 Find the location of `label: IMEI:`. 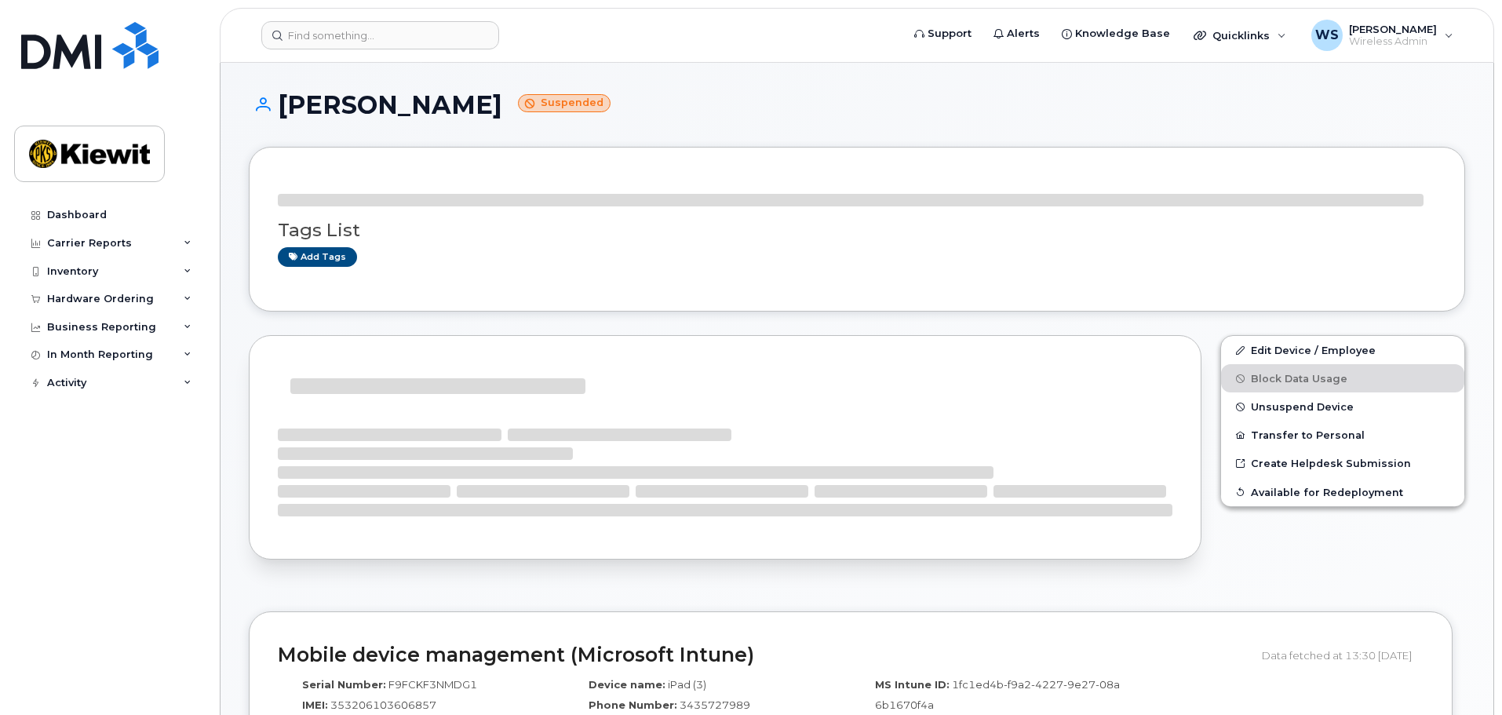

label: IMEI: is located at coordinates (315, 705).